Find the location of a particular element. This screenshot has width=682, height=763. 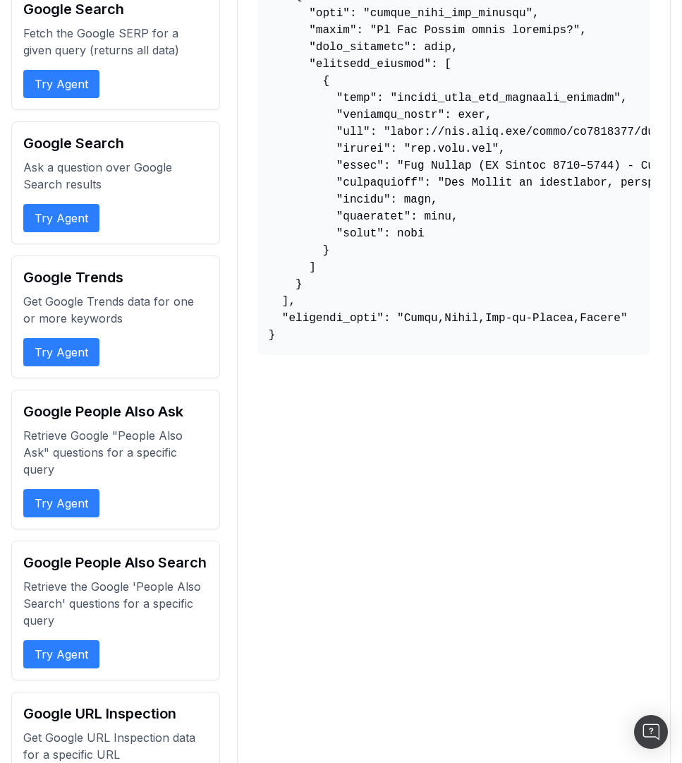

p: Get Google URL Inspection data for a specific URL is located at coordinates (116, 746).